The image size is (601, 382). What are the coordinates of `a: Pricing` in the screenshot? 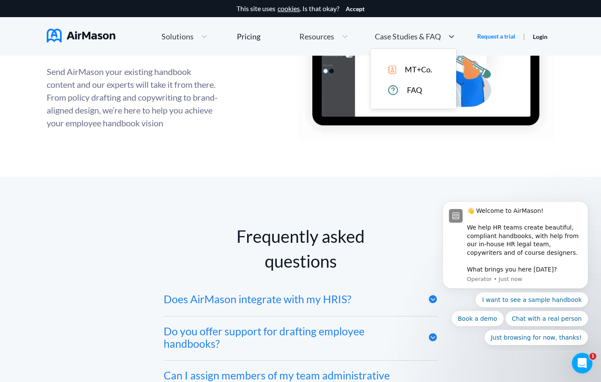 It's located at (248, 36).